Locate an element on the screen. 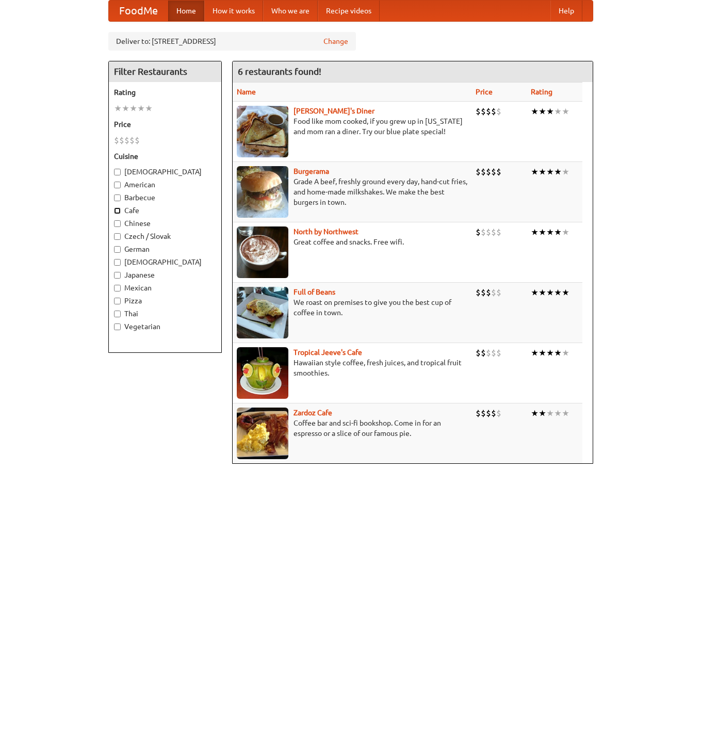 This screenshot has width=701, height=730. input: German is located at coordinates (117, 249).